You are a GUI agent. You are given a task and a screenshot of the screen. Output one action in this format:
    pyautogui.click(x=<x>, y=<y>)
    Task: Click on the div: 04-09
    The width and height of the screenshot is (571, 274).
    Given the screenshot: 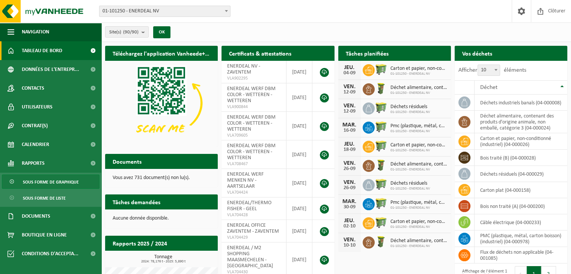 What is the action you would take?
    pyautogui.click(x=350, y=73)
    